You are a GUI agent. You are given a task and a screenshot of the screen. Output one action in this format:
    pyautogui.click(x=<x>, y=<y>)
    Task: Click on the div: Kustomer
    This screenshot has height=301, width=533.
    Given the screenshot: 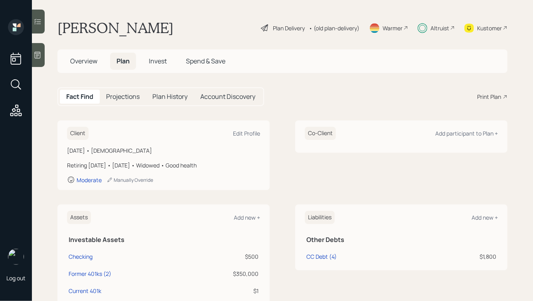 What is the action you would take?
    pyautogui.click(x=489, y=28)
    